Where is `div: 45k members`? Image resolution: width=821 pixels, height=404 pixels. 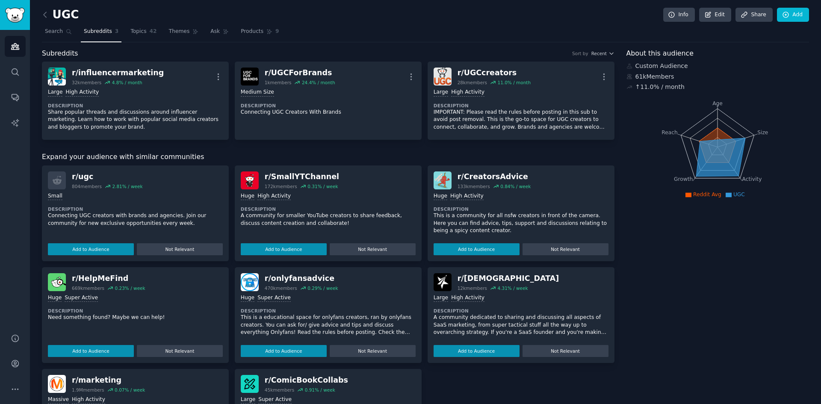 div: 45k members is located at coordinates (279, 390).